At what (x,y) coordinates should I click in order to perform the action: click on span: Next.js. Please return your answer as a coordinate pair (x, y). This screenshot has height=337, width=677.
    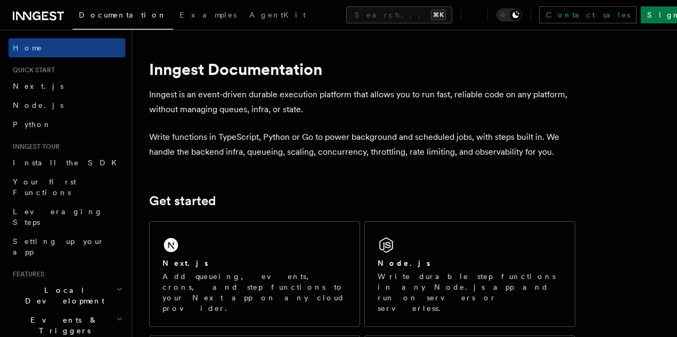
    Looking at the image, I should click on (38, 86).